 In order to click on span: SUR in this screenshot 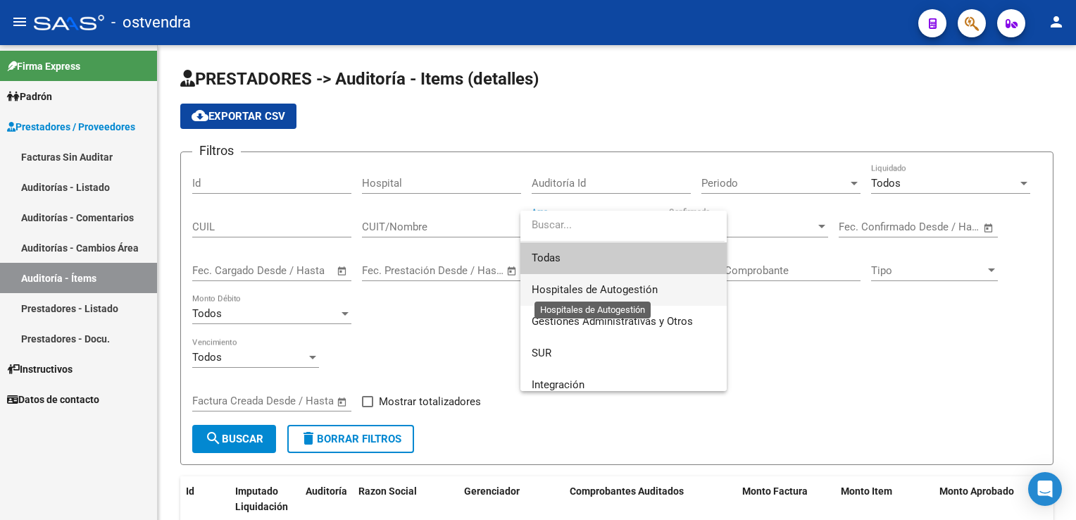, I will do `click(542, 353)`.